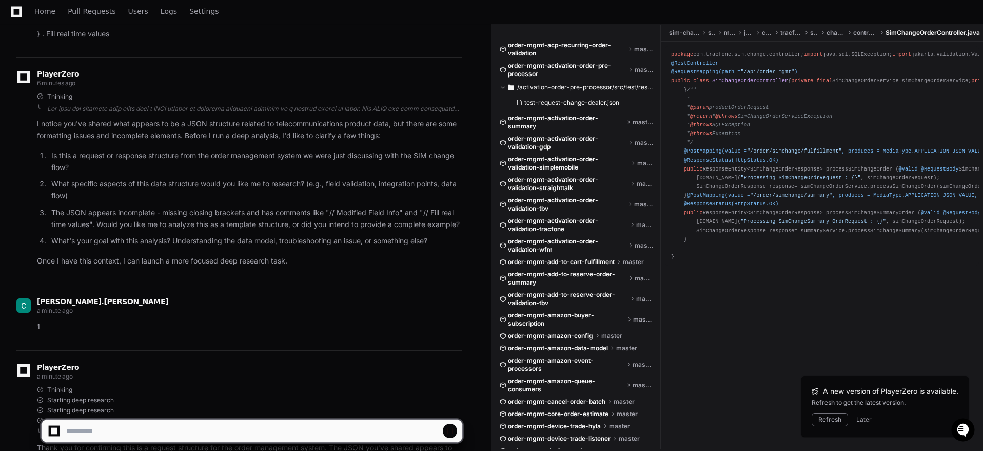  Describe the element at coordinates (58, 74) in the screenshot. I see `span: PlayerZero` at that location.